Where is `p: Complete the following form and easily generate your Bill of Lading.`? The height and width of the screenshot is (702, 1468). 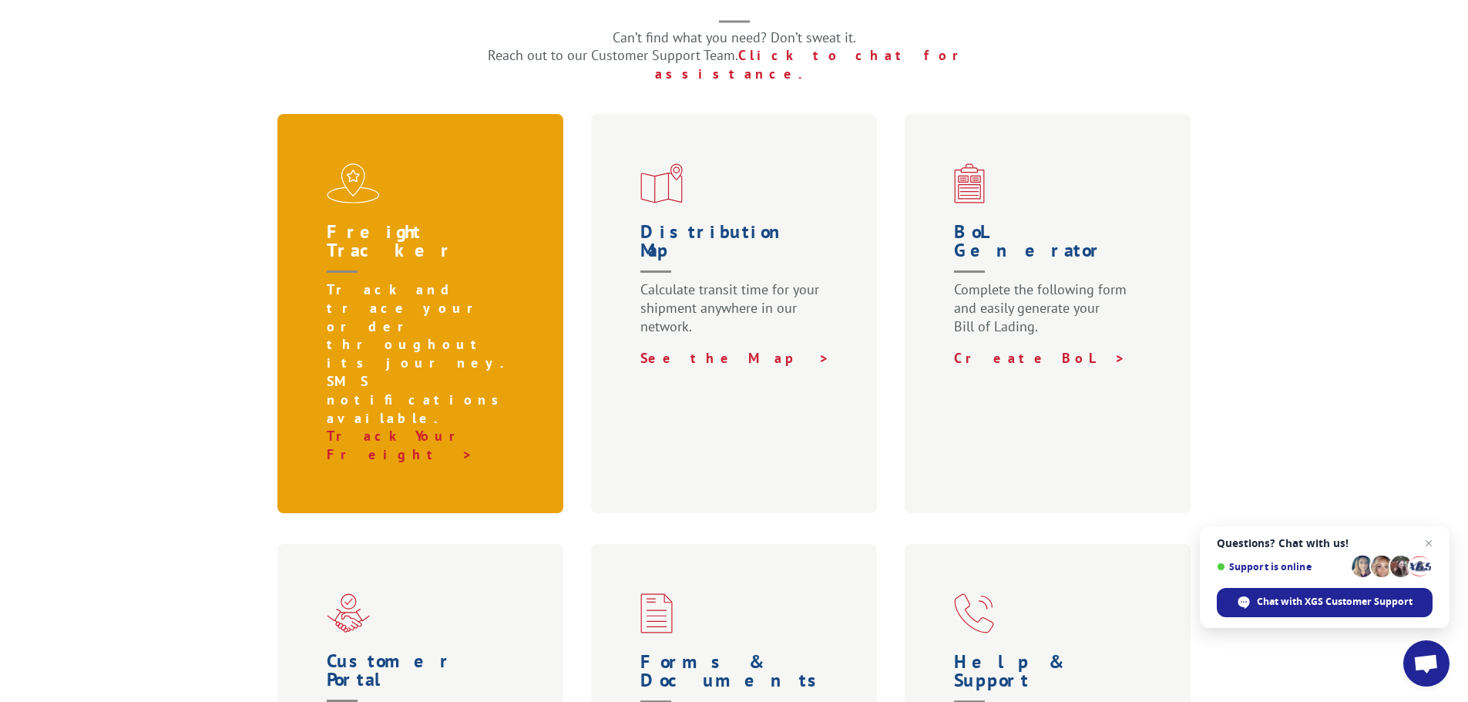
p: Complete the following form and easily generate your Bill of Lading. is located at coordinates (1051, 314).